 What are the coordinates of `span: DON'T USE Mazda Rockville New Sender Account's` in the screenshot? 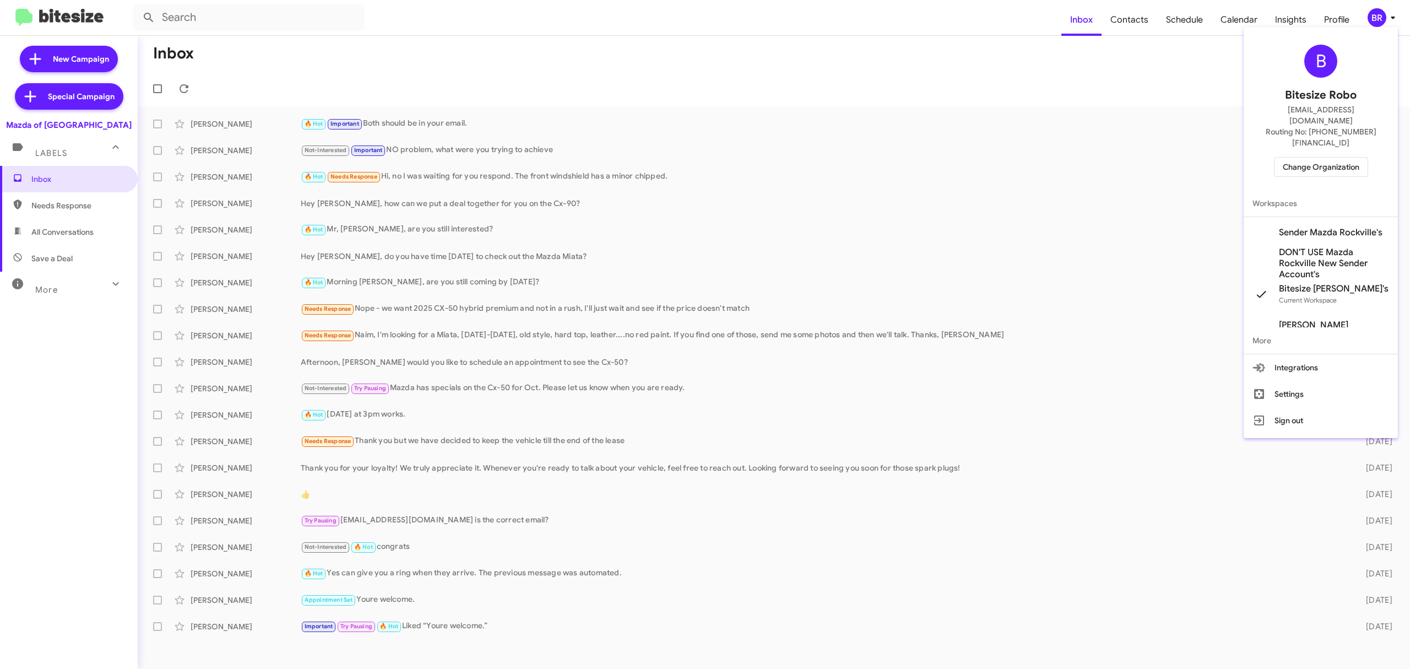 It's located at (1334, 263).